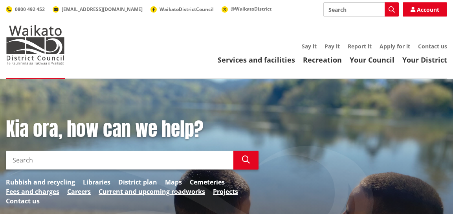 The height and width of the screenshot is (214, 453). Describe the element at coordinates (182, 9) in the screenshot. I see `a: WaikatoDistrictCouncil` at that location.